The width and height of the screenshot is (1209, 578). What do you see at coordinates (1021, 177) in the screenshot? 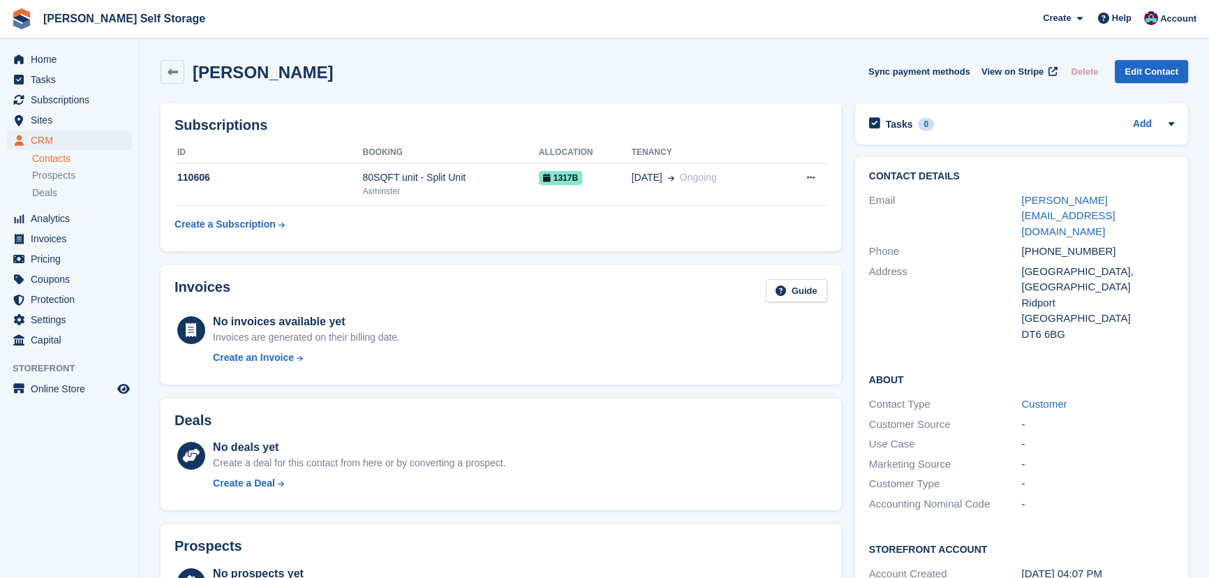
I see `h2: Contact Details` at bounding box center [1021, 177].